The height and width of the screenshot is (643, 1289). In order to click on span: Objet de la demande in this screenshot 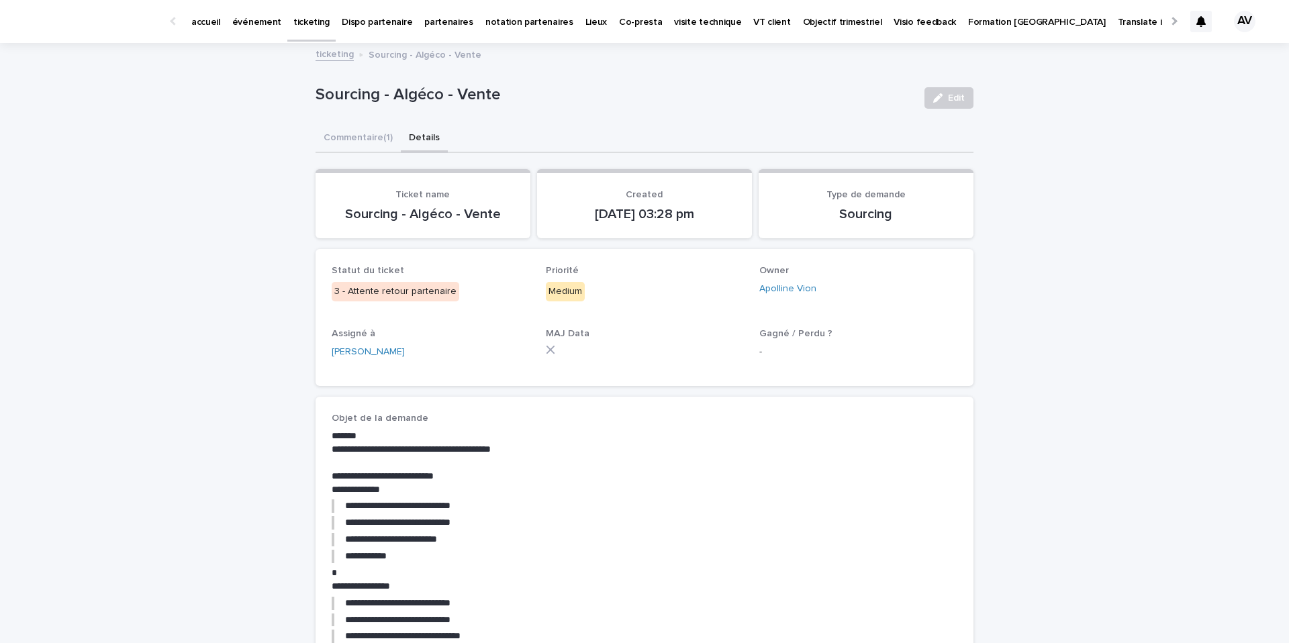, I will do `click(380, 418)`.